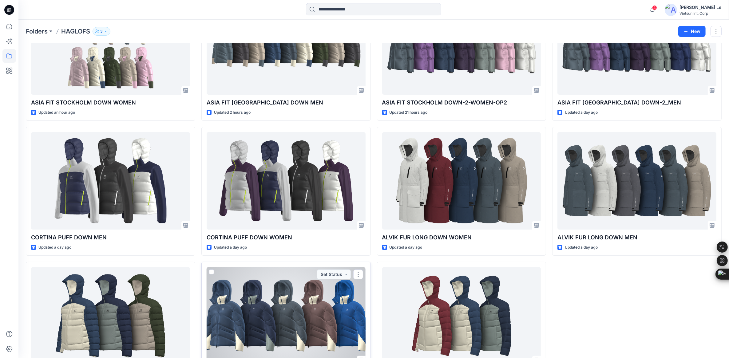  What do you see at coordinates (110, 103) in the screenshot?
I see `p: ASIA FIT STOCKHOLM DOWN WOMEN` at bounding box center [110, 103].